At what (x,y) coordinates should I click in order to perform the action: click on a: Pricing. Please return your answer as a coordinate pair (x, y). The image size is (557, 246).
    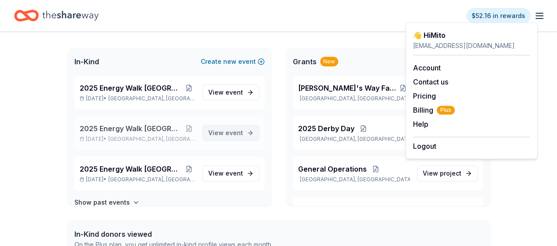
    Looking at the image, I should click on (425, 96).